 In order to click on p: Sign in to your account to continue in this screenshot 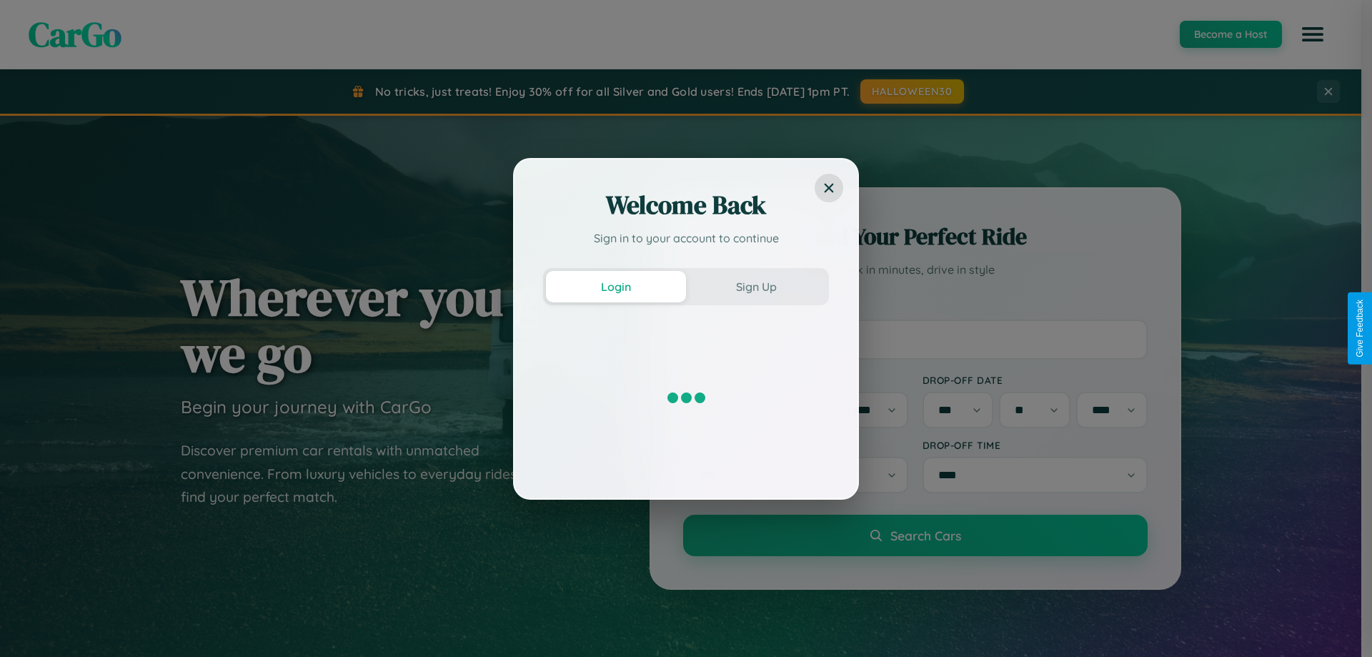, I will do `click(686, 238)`.